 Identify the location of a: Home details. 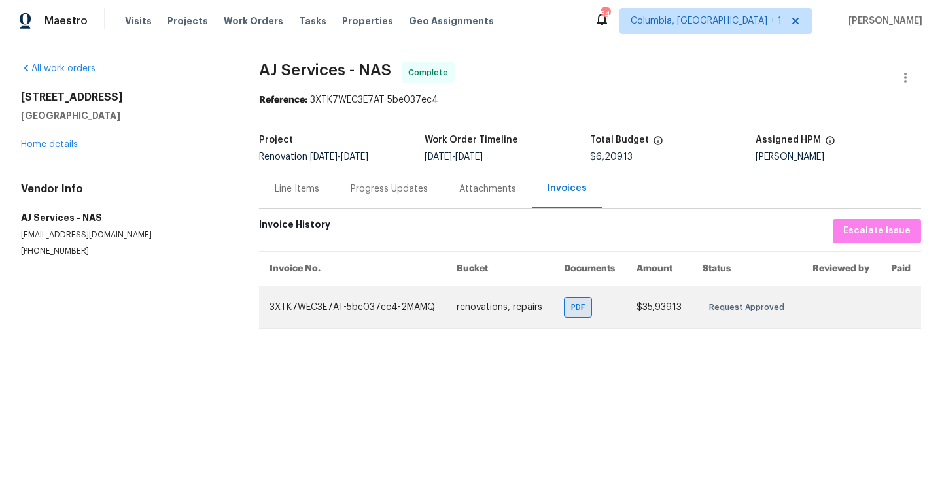
(49, 145).